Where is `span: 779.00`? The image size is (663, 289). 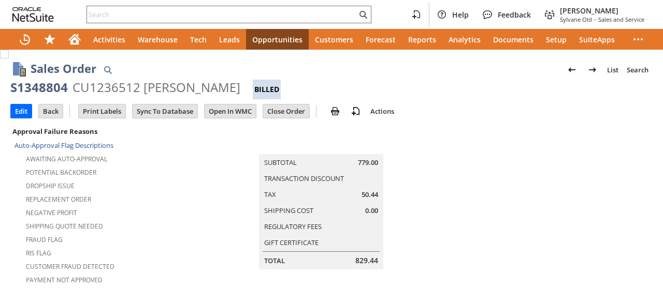 span: 779.00 is located at coordinates (368, 163).